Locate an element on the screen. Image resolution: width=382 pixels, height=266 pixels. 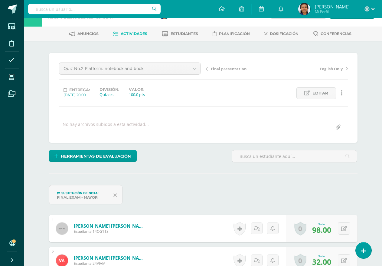
span: Final presentation is located at coordinates (229, 69).